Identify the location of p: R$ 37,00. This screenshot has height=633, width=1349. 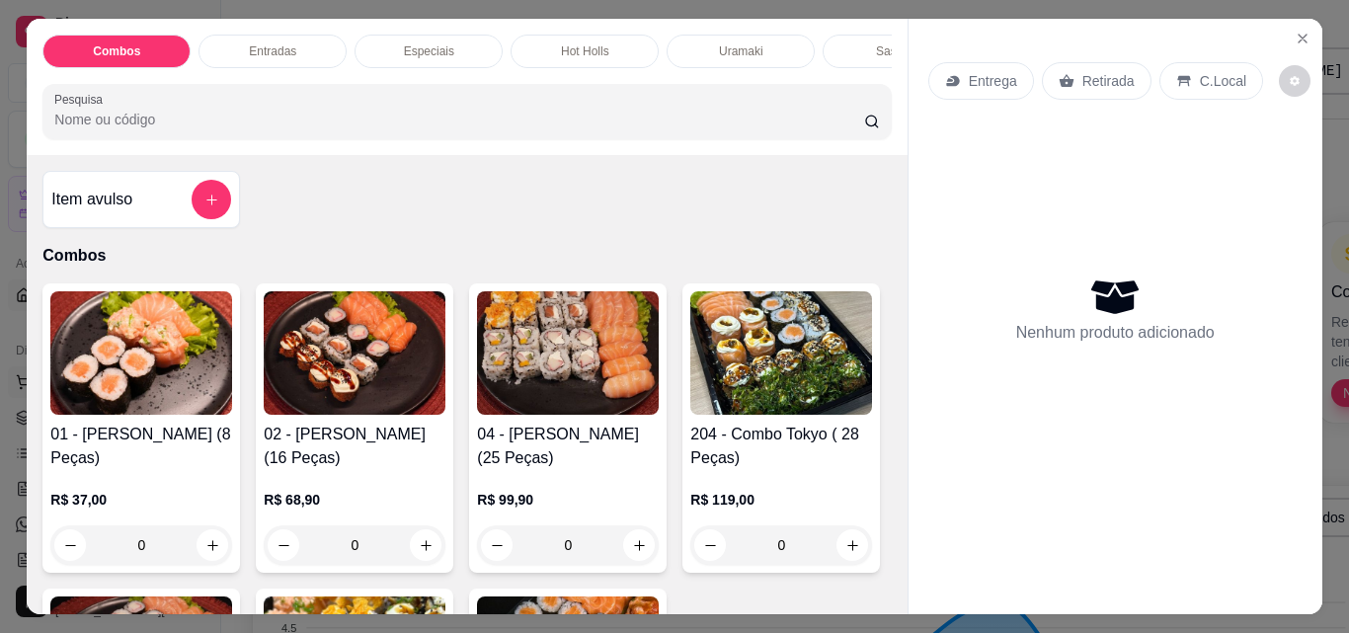
(141, 500).